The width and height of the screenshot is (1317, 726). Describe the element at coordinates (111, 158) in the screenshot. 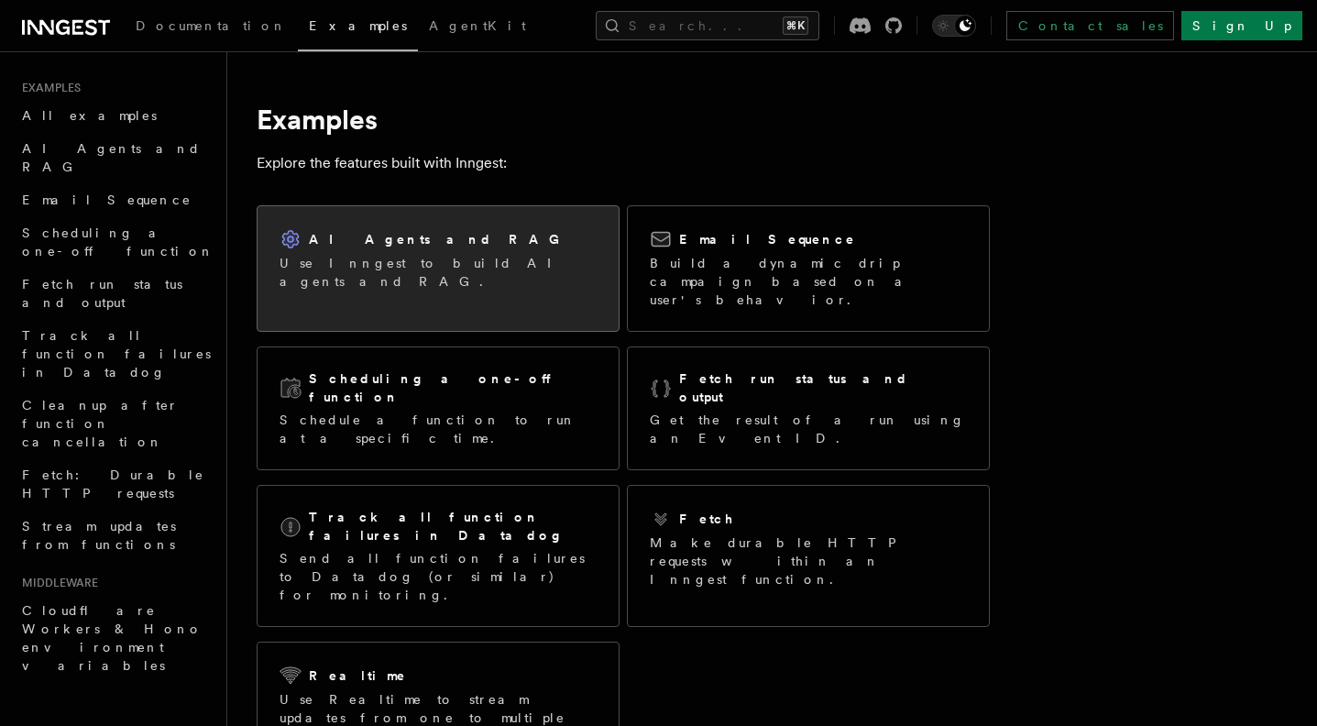

I see `span: AI Agents and RAG` at that location.